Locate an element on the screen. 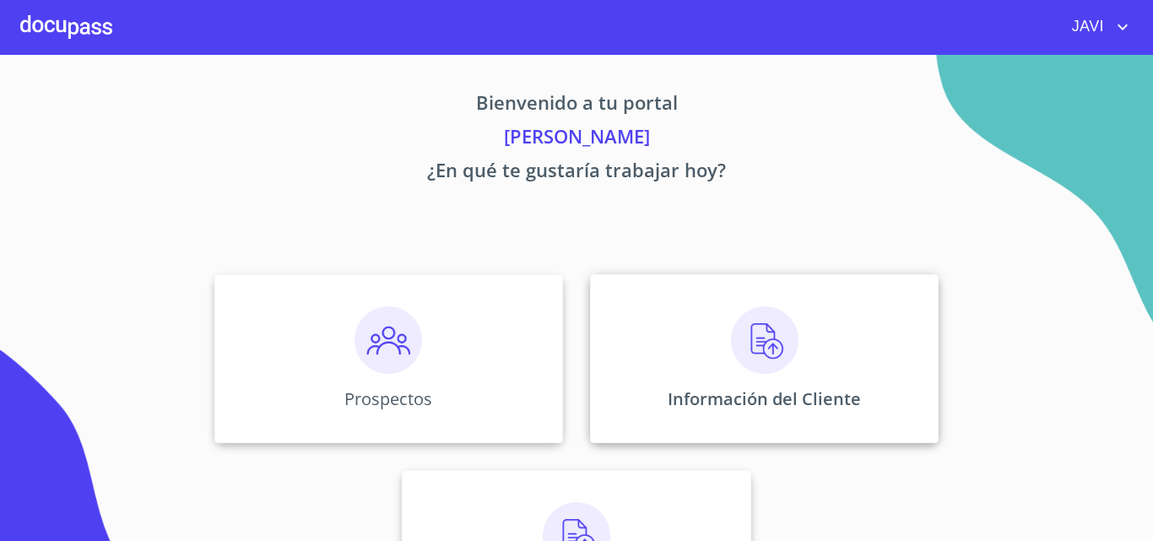 This screenshot has height=541, width=1153. img: carga.png is located at coordinates (764, 340).